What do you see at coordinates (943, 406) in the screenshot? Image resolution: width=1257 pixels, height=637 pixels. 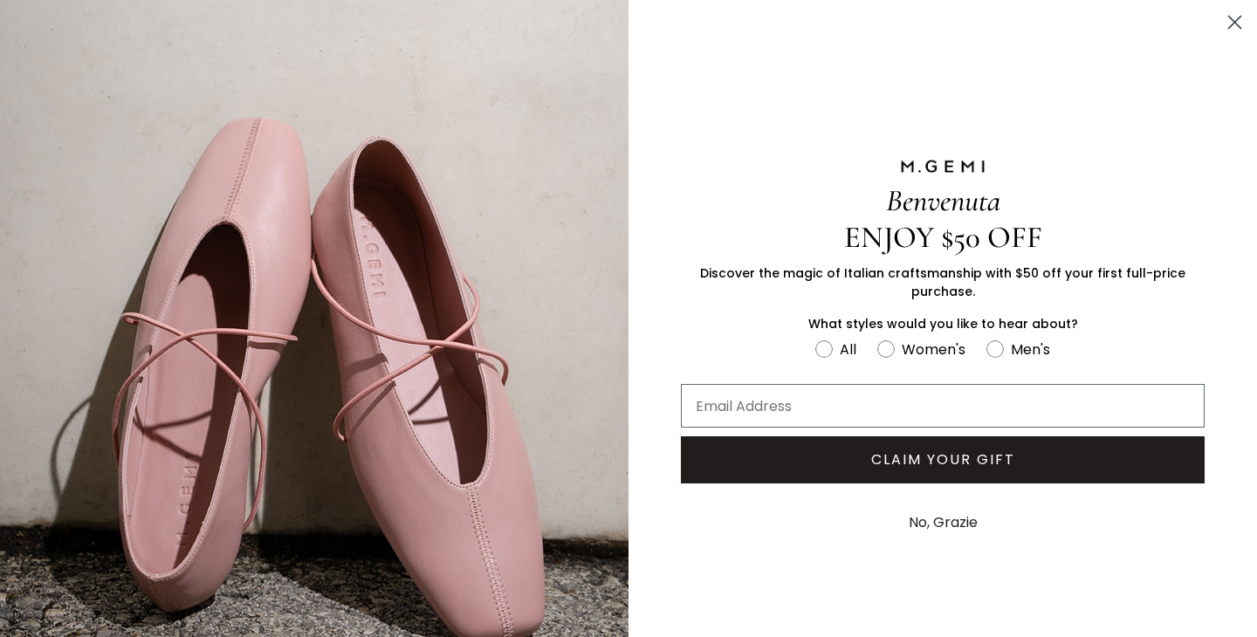 I see `input: Email Address` at bounding box center [943, 406].